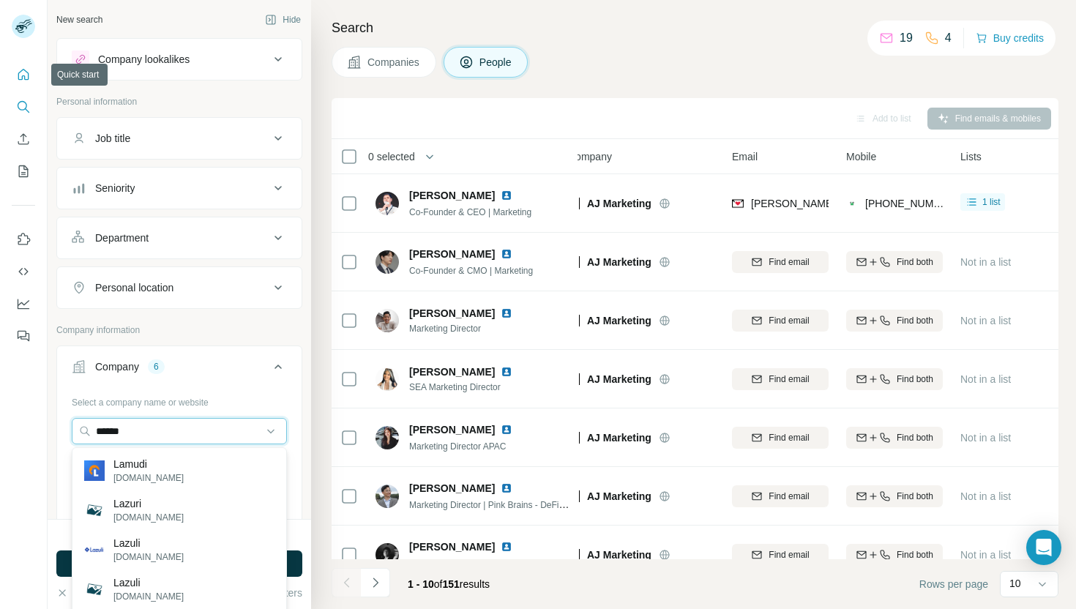  Describe the element at coordinates (457, 446) in the screenshot. I see `span: Marketing Director APAC` at that location.